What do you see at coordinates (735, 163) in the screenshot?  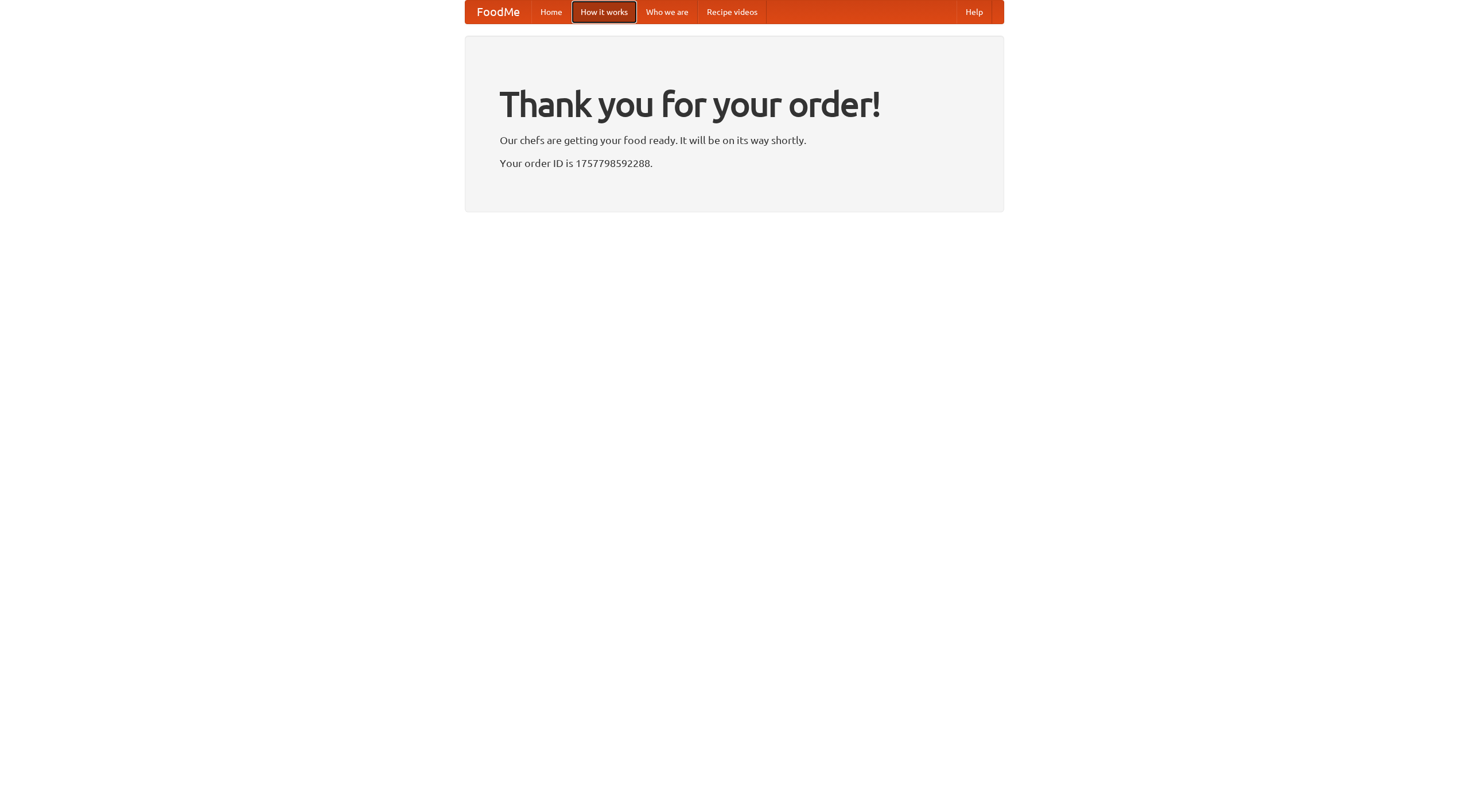 I see `p: Your order ID is 1757798592288.` at bounding box center [735, 163].